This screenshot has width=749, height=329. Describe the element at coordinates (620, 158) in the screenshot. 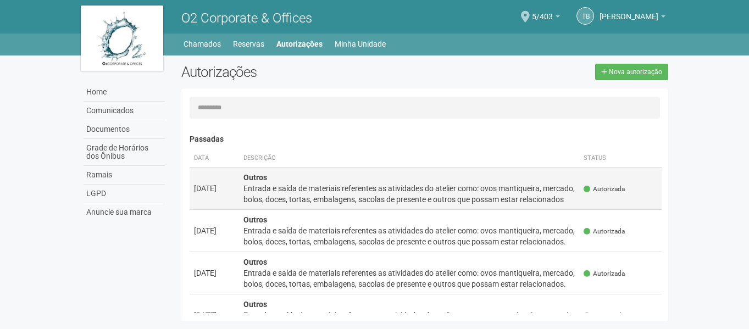

I see `th: Status` at that location.